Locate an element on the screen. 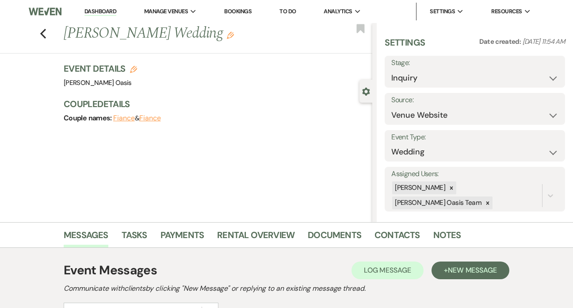 The height and width of the screenshot is (308, 573). label: Assigned Users: is located at coordinates (475, 174).